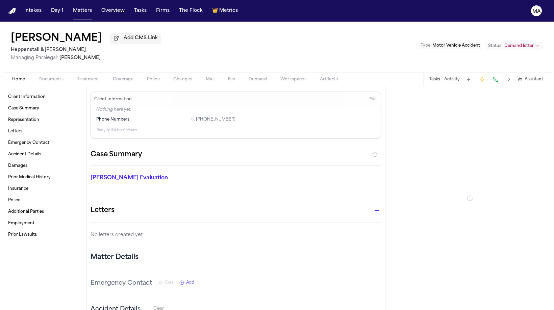 The height and width of the screenshot is (310, 554). I want to click on a: Firms, so click(163, 11).